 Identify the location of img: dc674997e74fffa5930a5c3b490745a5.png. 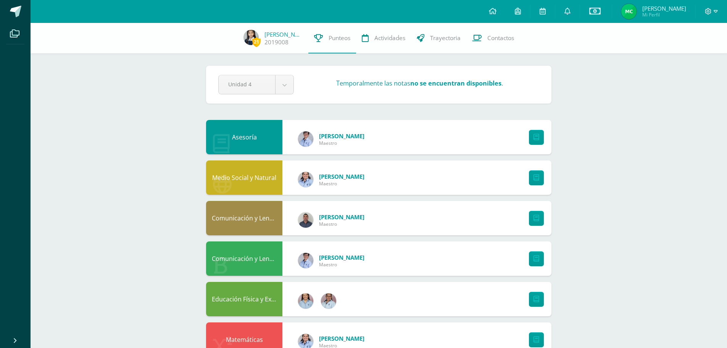
(306, 301).